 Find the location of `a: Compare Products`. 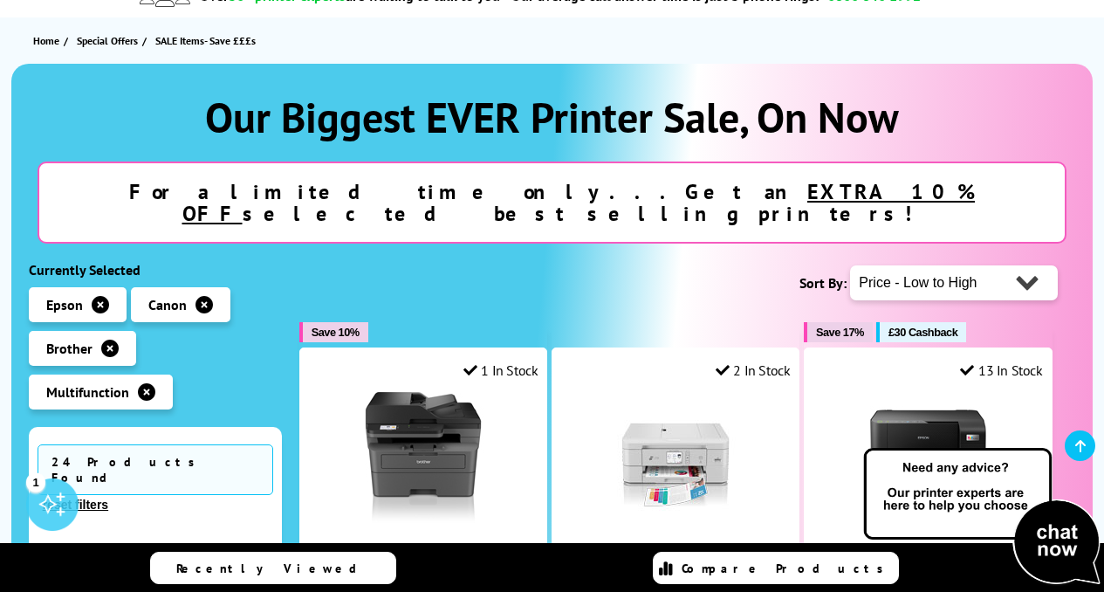

a: Compare Products is located at coordinates (776, 568).